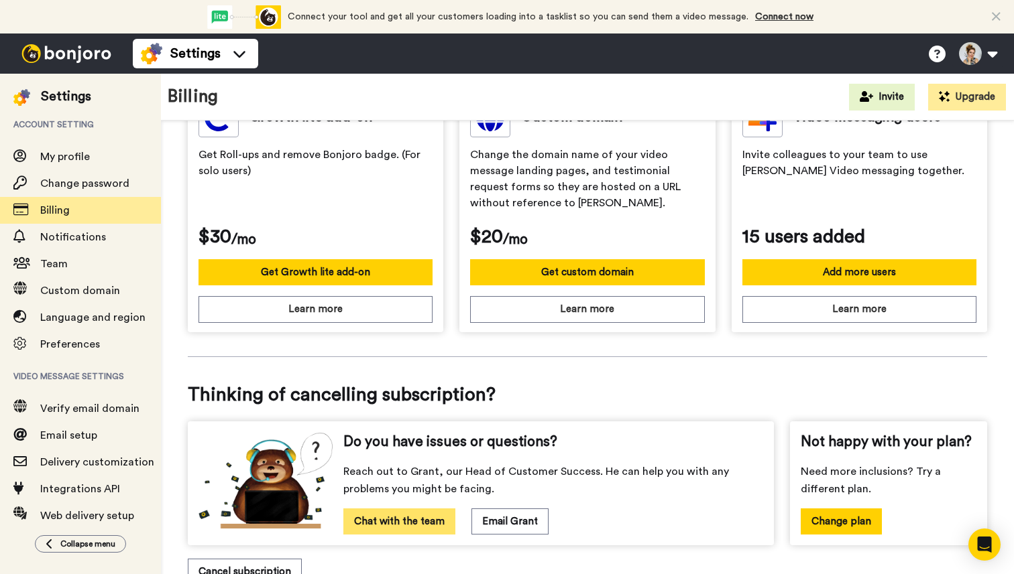 The width and height of the screenshot is (1014, 574). I want to click on span: Thinking of cancelling subscription?, so click(587, 395).